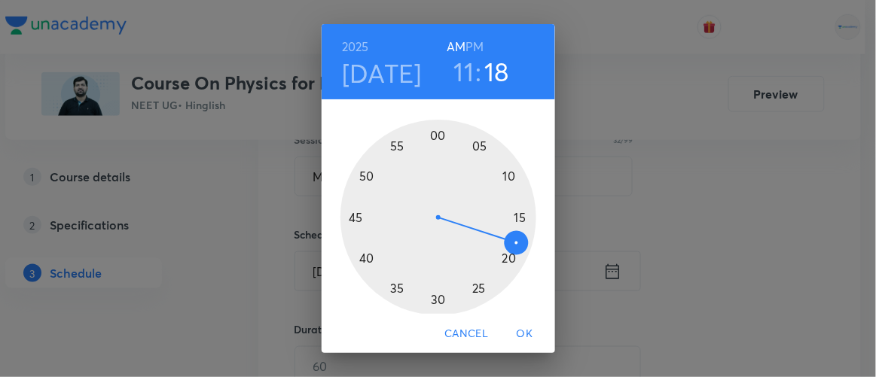 The width and height of the screenshot is (876, 377). I want to click on button: AM, so click(456, 47).